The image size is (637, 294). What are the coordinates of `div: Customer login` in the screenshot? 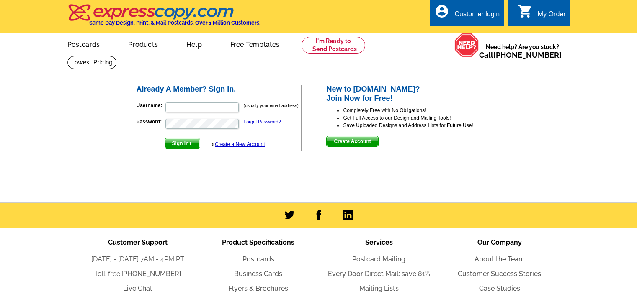 It's located at (477, 16).